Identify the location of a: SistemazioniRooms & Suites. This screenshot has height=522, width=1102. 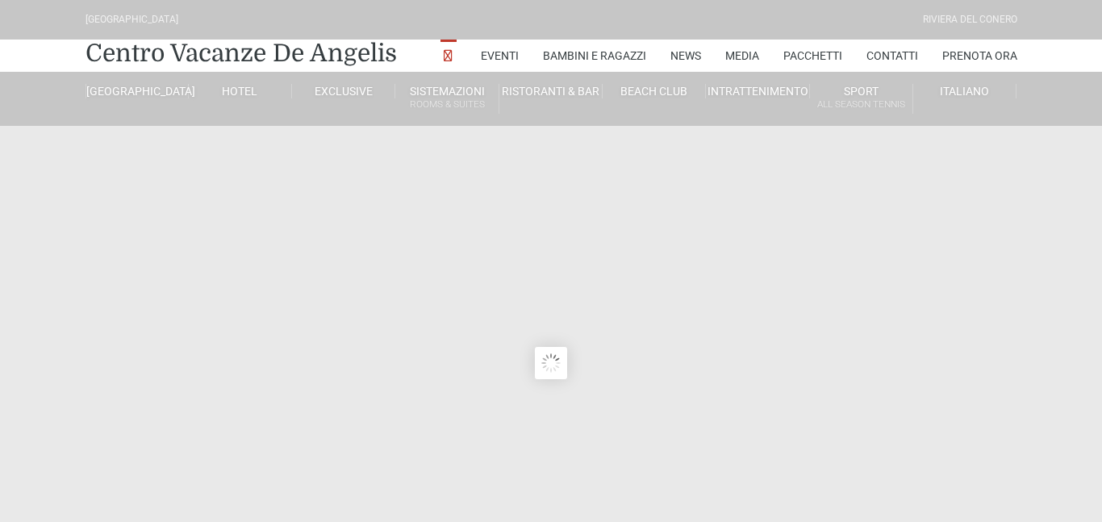
(447, 98).